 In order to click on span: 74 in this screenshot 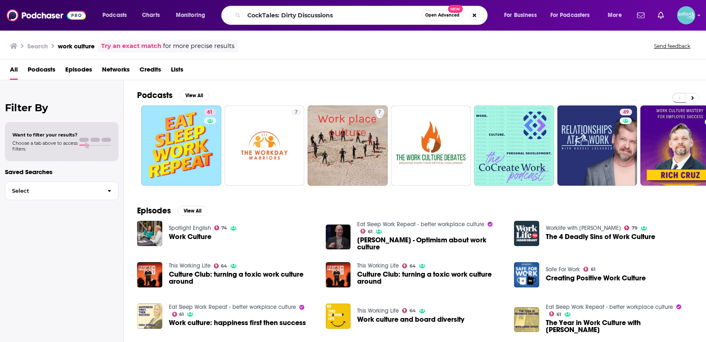, I will do `click(224, 228)`.